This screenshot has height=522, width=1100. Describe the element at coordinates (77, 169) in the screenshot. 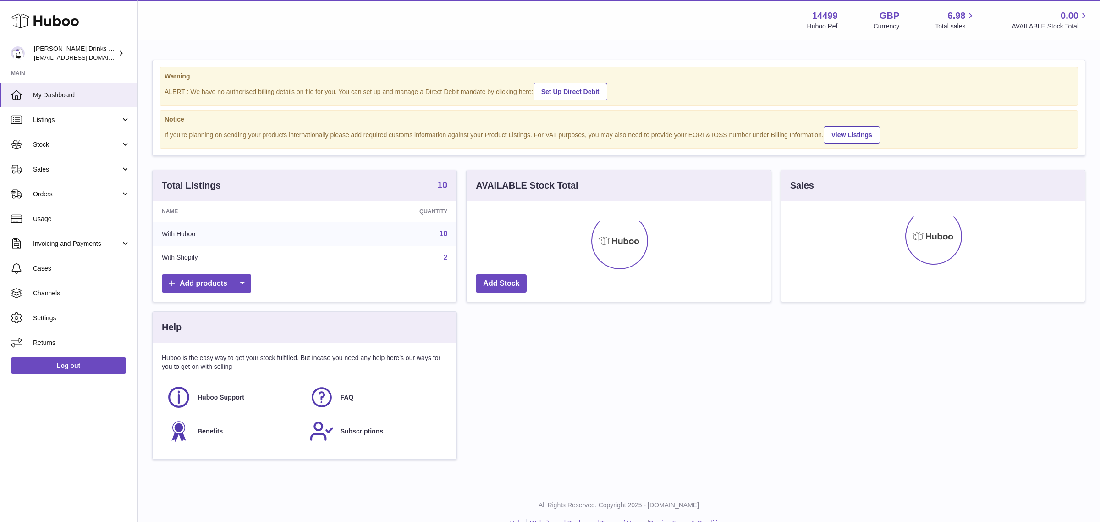

I see `span: Sales` at that location.